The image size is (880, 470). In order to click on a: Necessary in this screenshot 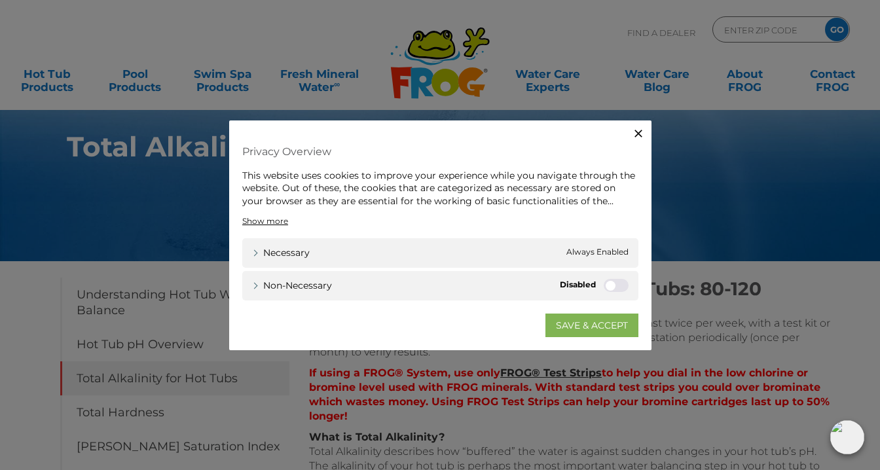, I will do `click(281, 253)`.